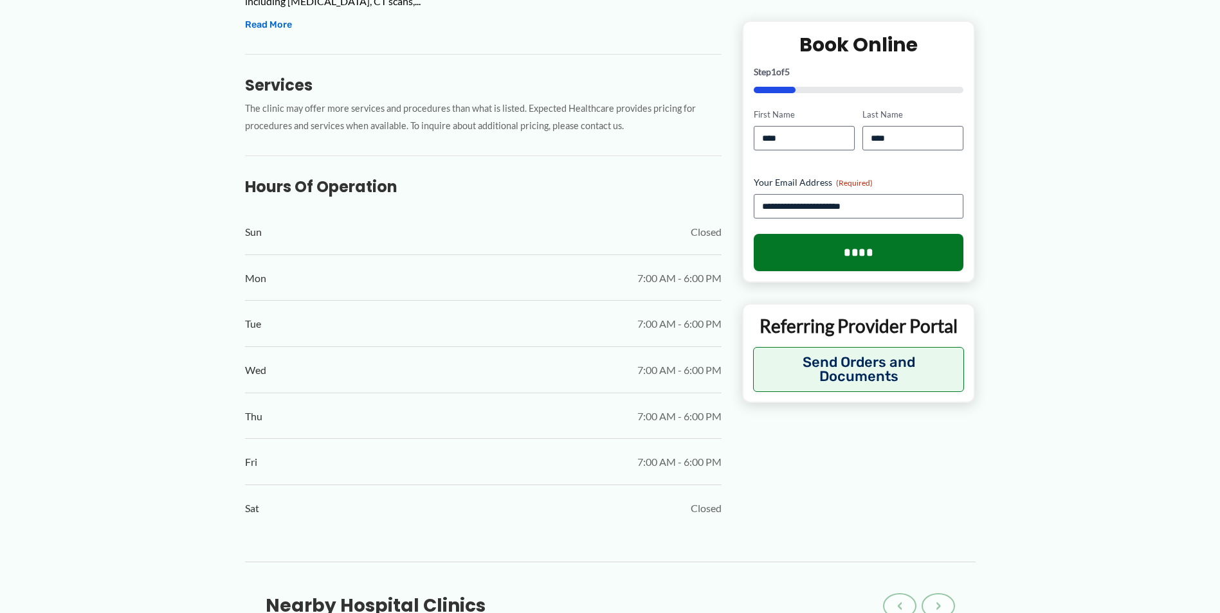  What do you see at coordinates (483, 118) in the screenshot?
I see `p: The clinic may offer more services and procedures than what is listed. Expected Healthcare provid...` at bounding box center [483, 118].